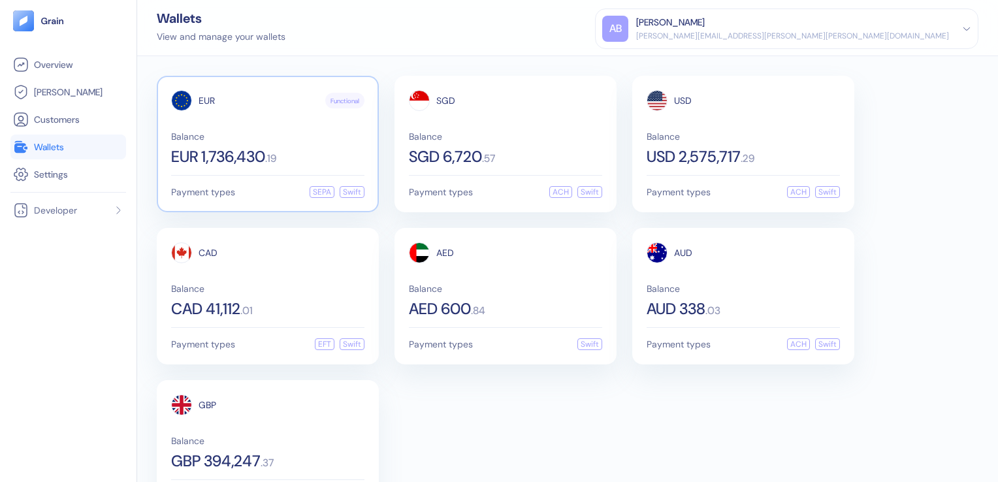 The height and width of the screenshot is (482, 998). Describe the element at coordinates (53, 65) in the screenshot. I see `span: Overview` at that location.